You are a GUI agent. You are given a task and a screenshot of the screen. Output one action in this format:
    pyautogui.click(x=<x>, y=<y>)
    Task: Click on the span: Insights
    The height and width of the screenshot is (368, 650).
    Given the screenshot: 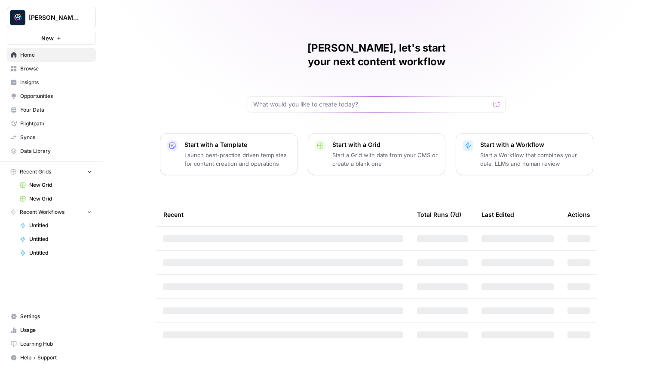 What is the action you would take?
    pyautogui.click(x=56, y=83)
    